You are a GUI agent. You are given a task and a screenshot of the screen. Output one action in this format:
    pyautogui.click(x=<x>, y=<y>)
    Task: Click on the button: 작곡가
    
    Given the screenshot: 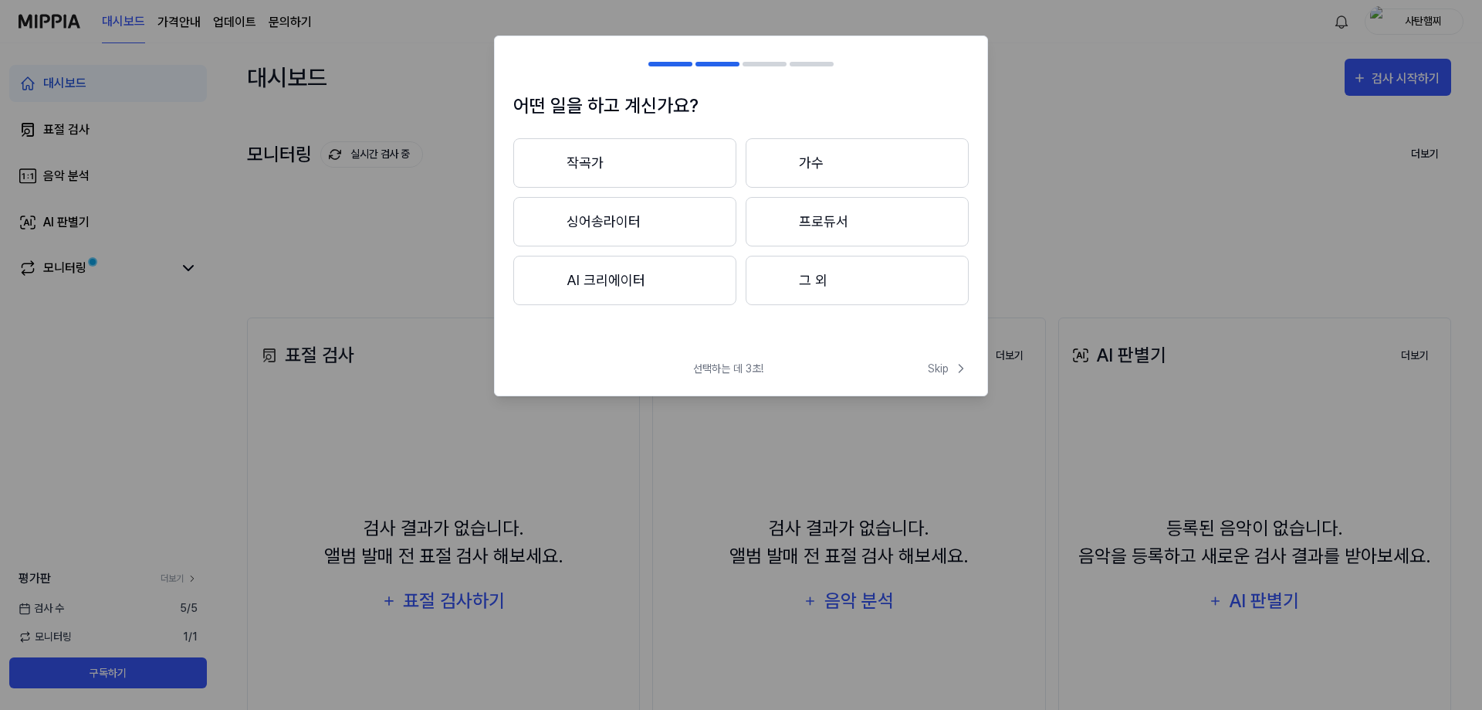 What is the action you would take?
    pyautogui.click(x=625, y=163)
    